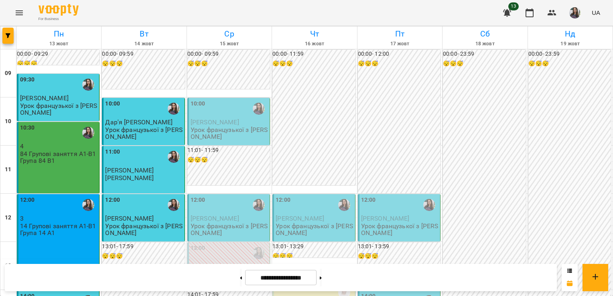 This screenshot has width=613, height=296. I want to click on p: 3, so click(59, 218).